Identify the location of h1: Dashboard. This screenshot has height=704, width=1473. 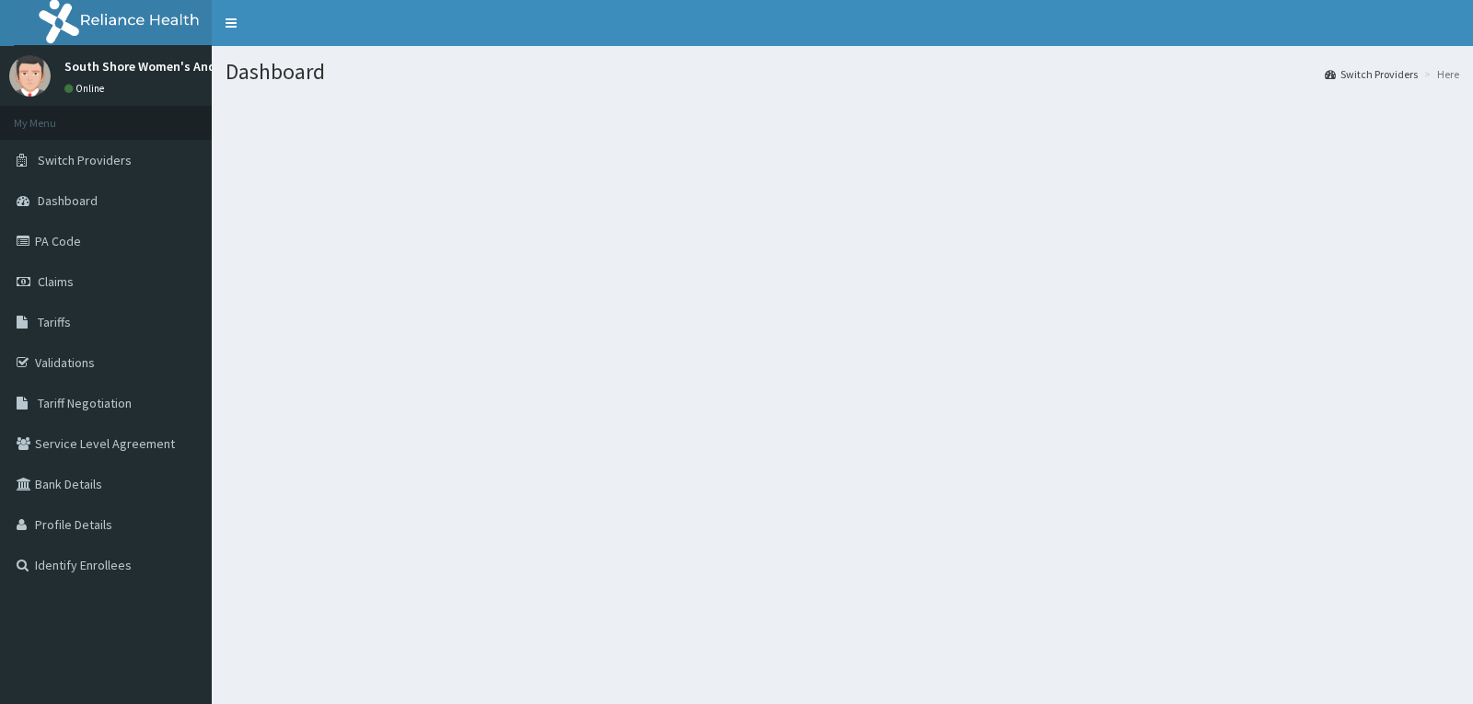
(842, 72).